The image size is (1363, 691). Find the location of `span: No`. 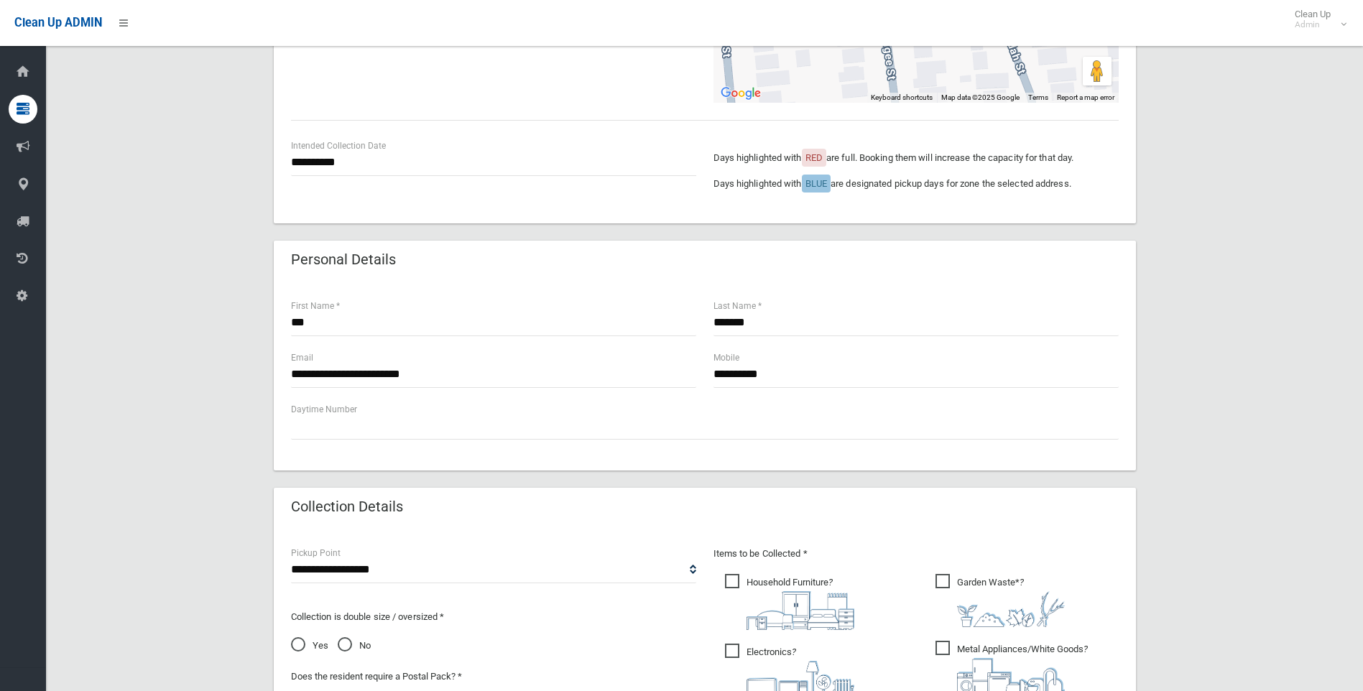

span: No is located at coordinates (354, 646).